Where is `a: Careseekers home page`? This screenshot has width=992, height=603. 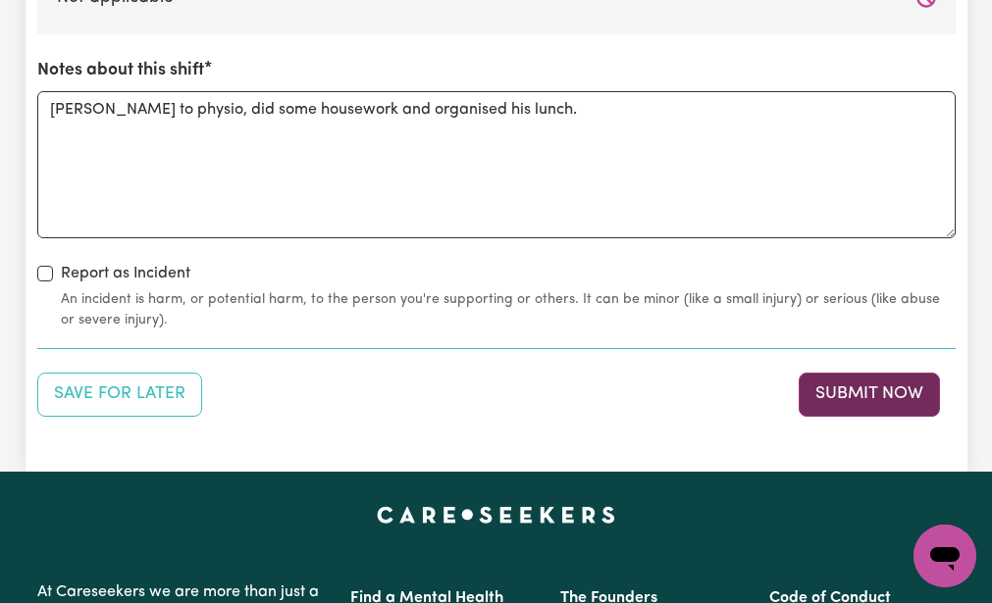
a: Careseekers home page is located at coordinates (495, 515).